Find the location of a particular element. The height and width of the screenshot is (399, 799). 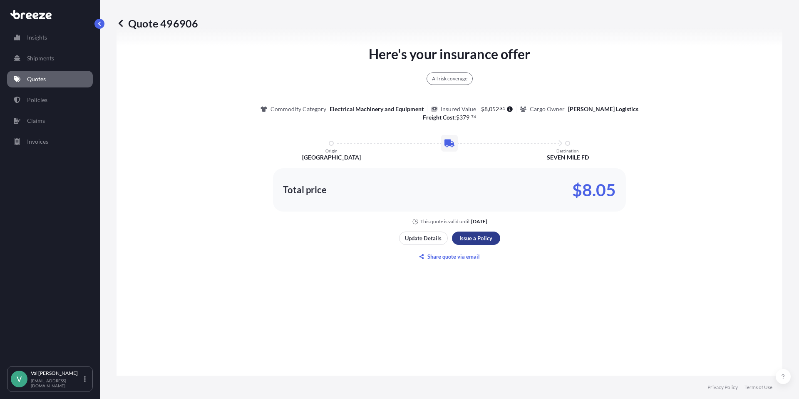

p: Quote 496906 is located at coordinates (157, 23).